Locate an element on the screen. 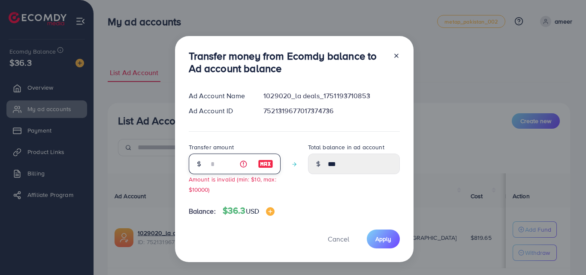 This screenshot has height=275, width=586. h4: $36.3 is located at coordinates (249, 211).